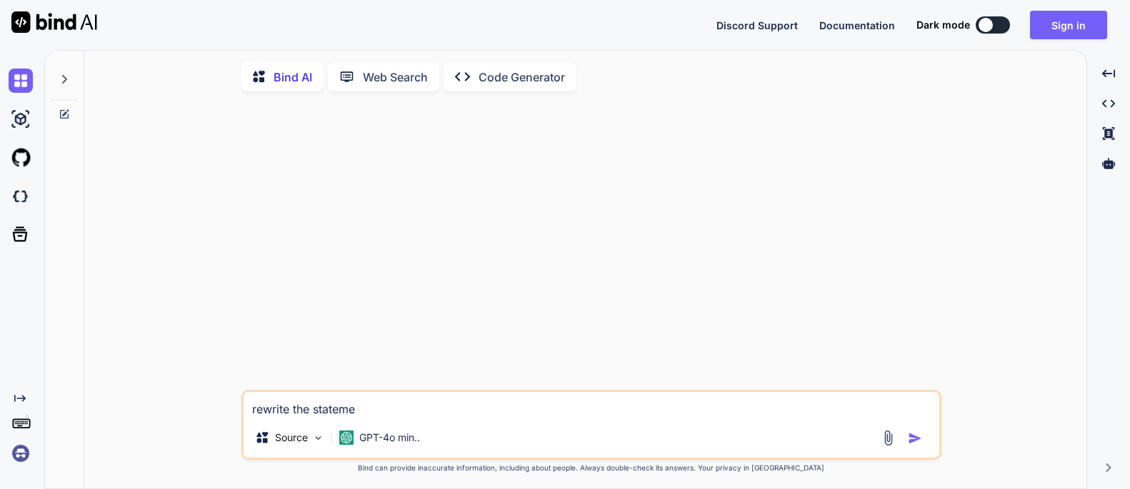  I want to click on img: darkCloudIdeIcon, so click(21, 196).